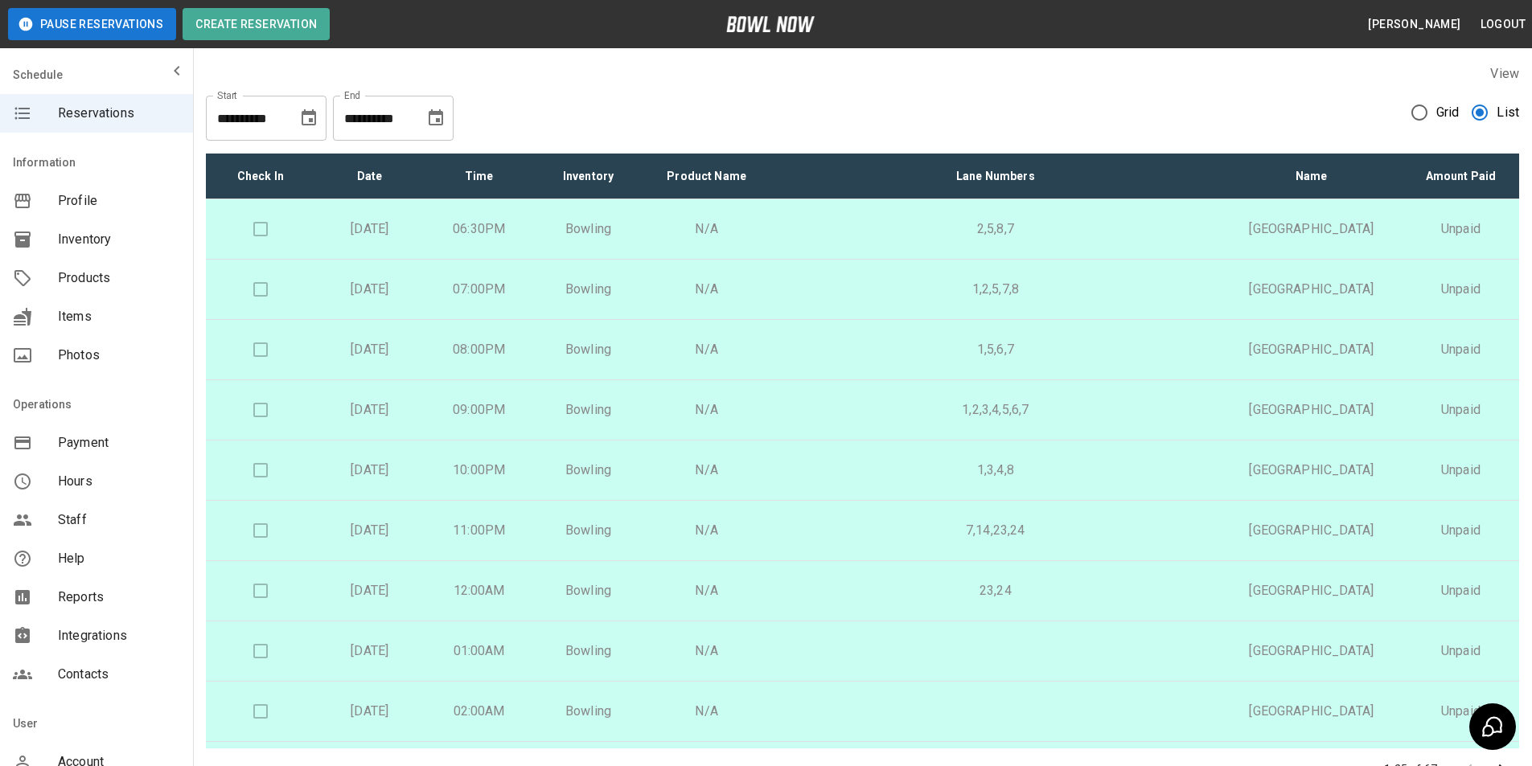  What do you see at coordinates (119, 559) in the screenshot?
I see `span: Help` at bounding box center [119, 559].